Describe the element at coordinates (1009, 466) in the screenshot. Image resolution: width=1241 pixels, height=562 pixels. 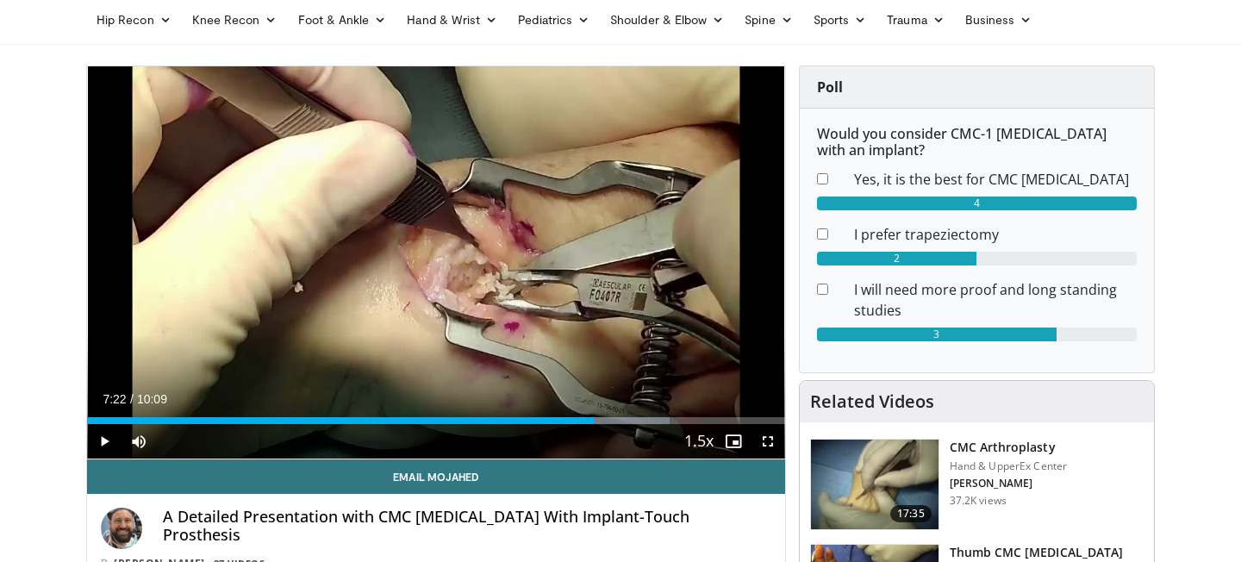
I see `p: Hand & UpperEx Center` at that location.